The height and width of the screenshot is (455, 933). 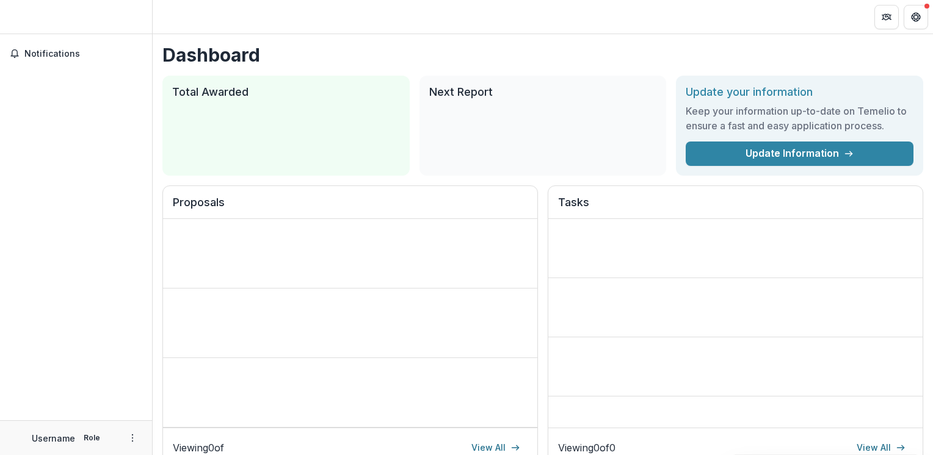 I want to click on a: Update Information, so click(x=799, y=154).